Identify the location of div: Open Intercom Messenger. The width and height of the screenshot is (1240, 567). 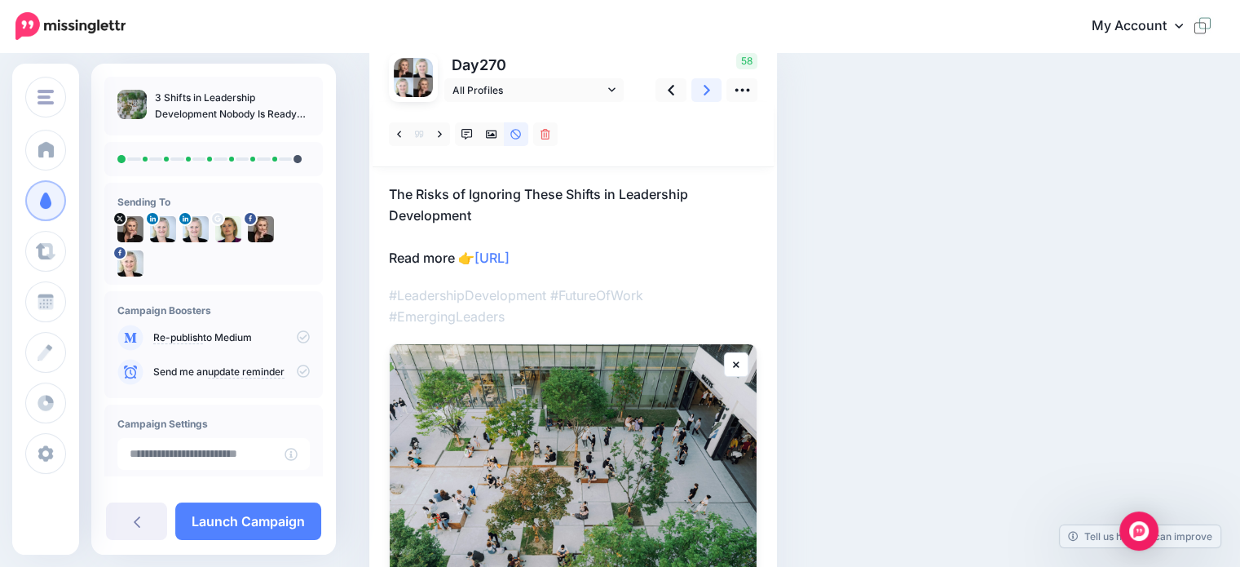
(1139, 531).